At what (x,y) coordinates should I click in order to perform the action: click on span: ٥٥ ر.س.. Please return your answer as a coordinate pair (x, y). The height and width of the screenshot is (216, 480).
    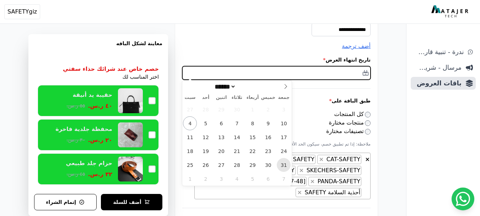
    Looking at the image, I should click on (76, 105).